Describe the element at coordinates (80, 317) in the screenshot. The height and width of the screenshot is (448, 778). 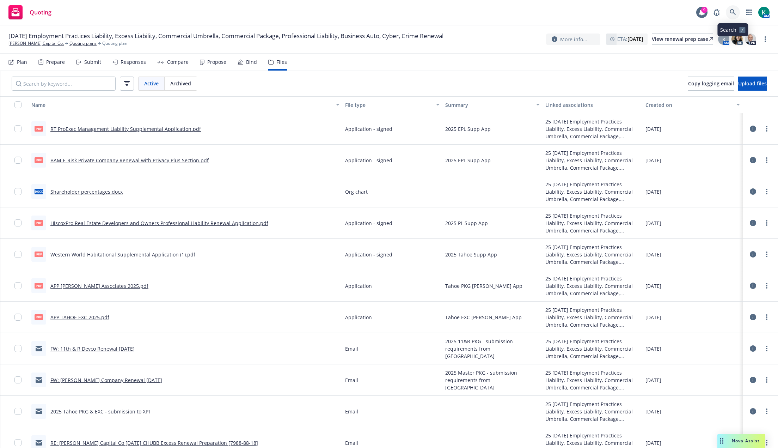
I see `a: APP TAHOE EXC 2025.pdf` at that location.